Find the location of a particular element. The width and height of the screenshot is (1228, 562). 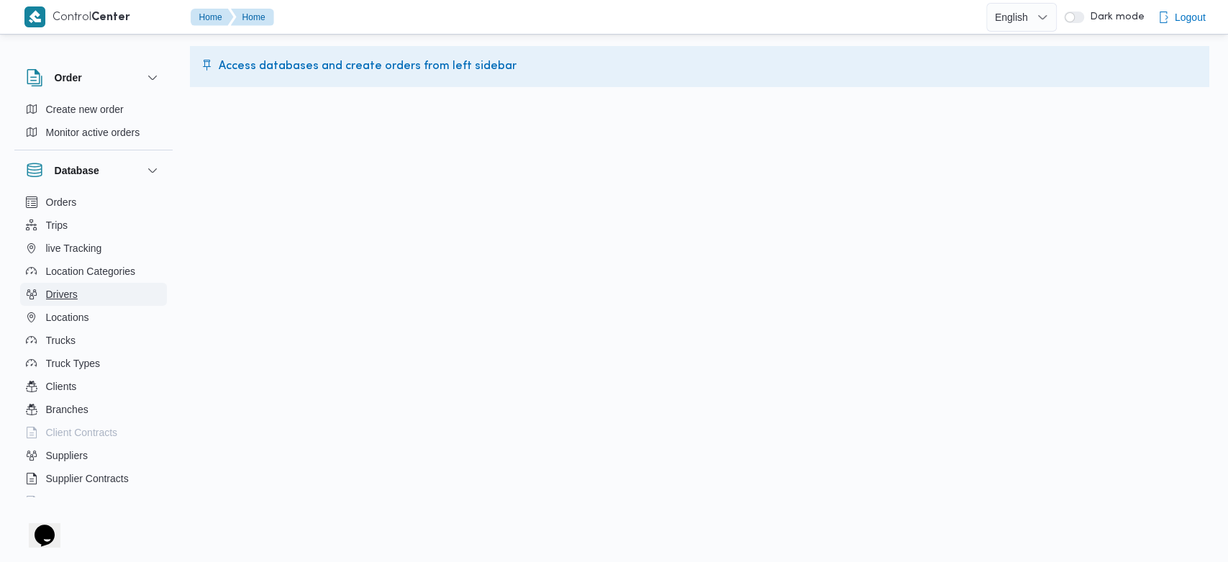

button: Devices is located at coordinates (94, 501).